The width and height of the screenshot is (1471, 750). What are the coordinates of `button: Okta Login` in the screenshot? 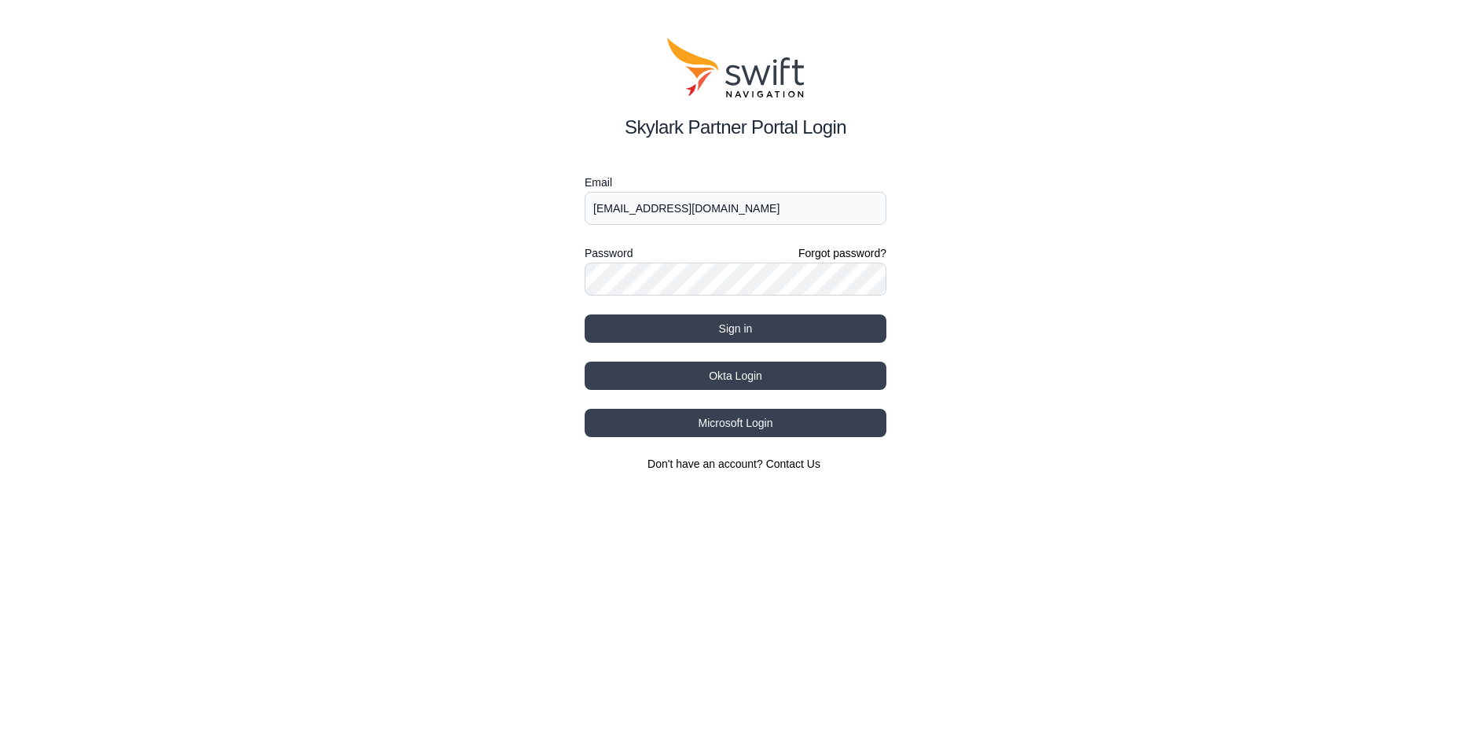 It's located at (736, 376).